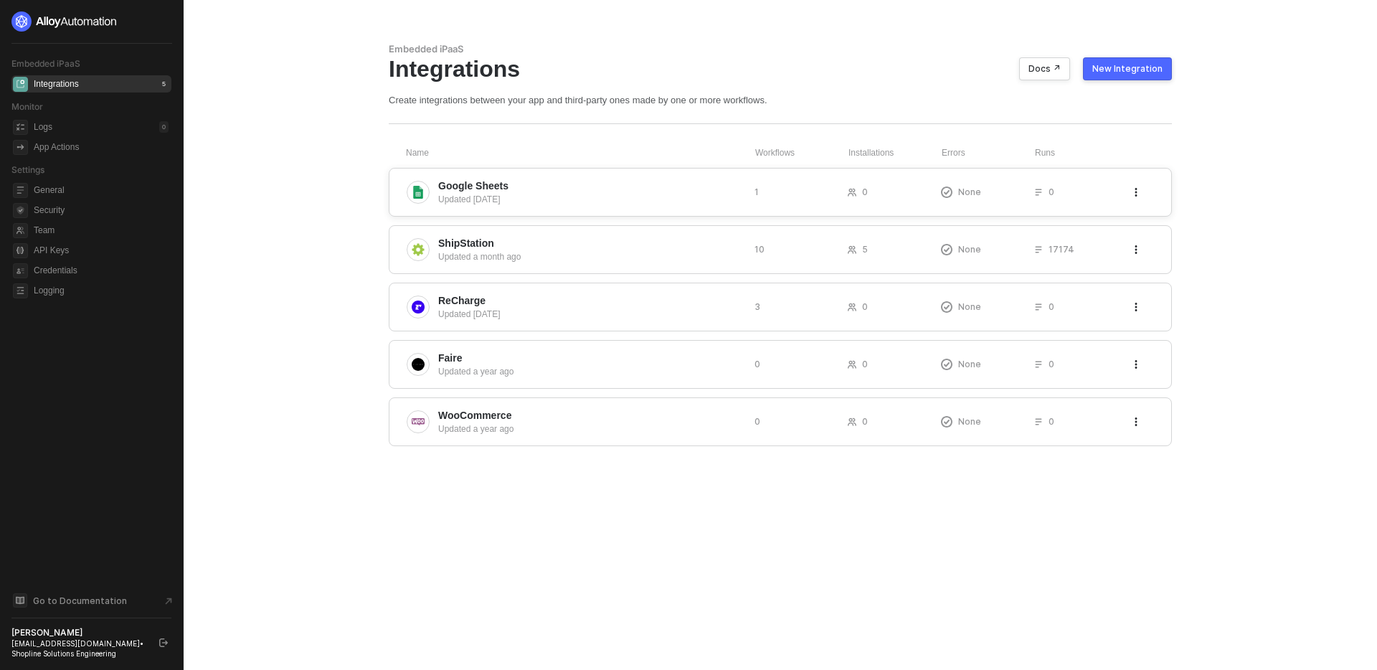  Describe the element at coordinates (28, 169) in the screenshot. I see `span: Settings` at that location.